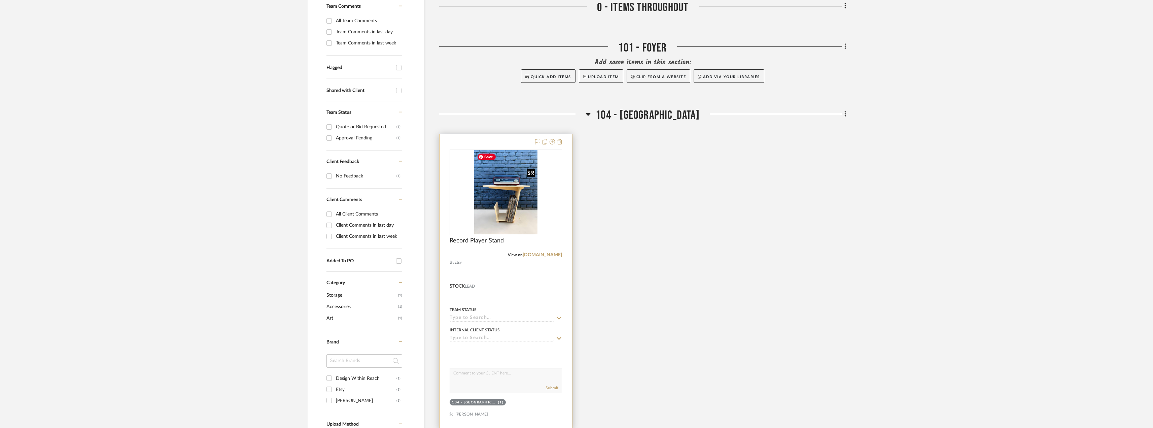 The height and width of the screenshot is (428, 1153). I want to click on span: Upload Method, so click(342, 424).